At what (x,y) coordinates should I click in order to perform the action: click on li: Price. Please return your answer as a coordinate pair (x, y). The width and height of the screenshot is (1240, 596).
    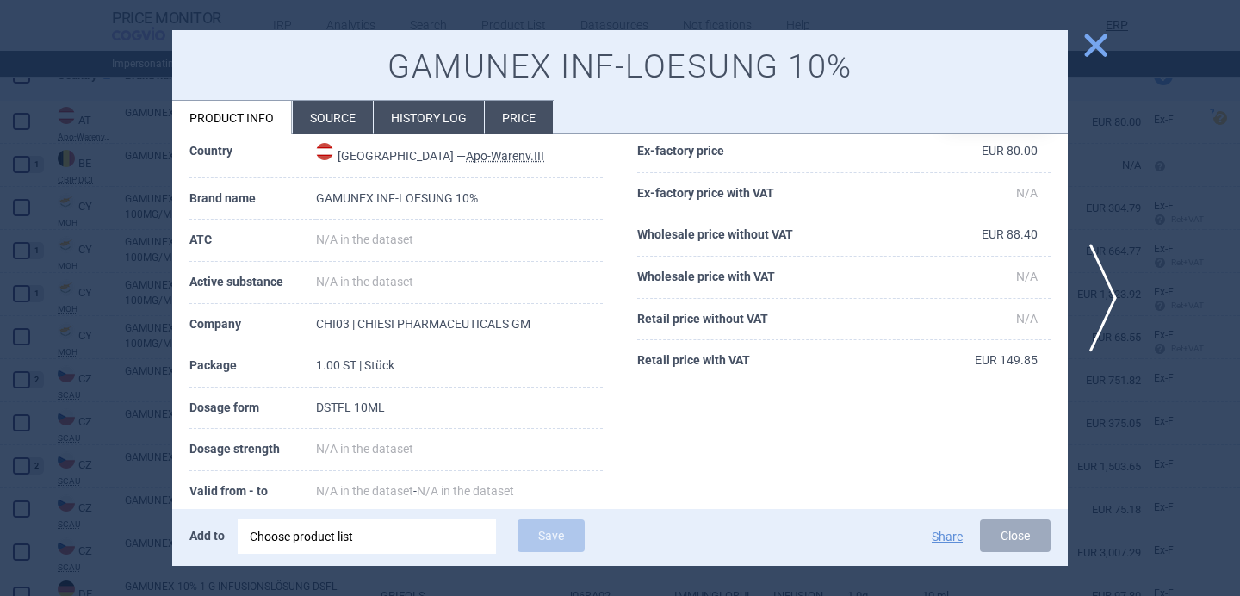
    Looking at the image, I should click on (518, 117).